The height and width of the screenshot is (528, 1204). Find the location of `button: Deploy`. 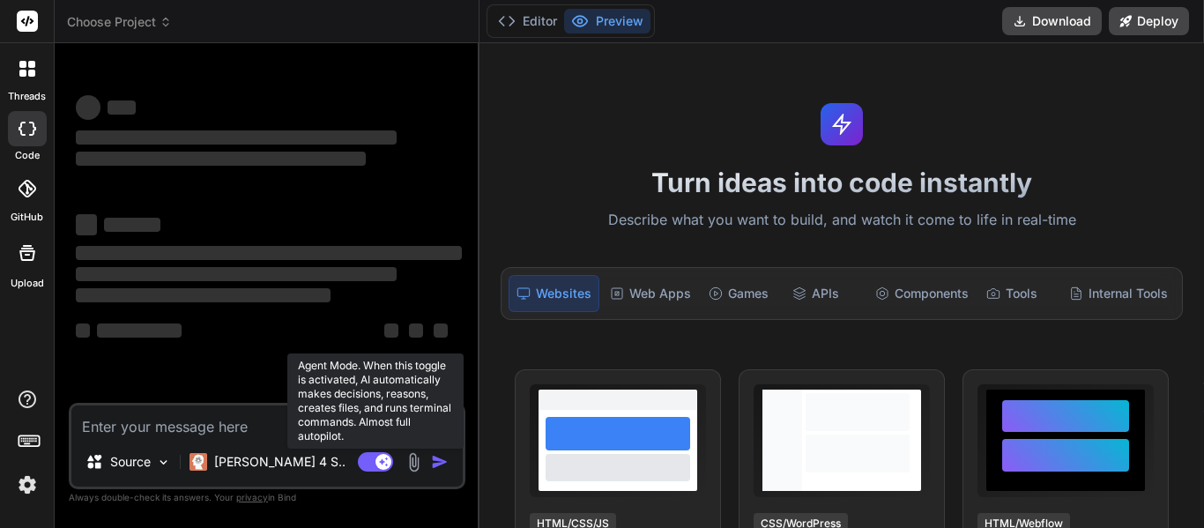

button: Deploy is located at coordinates (1148, 21).